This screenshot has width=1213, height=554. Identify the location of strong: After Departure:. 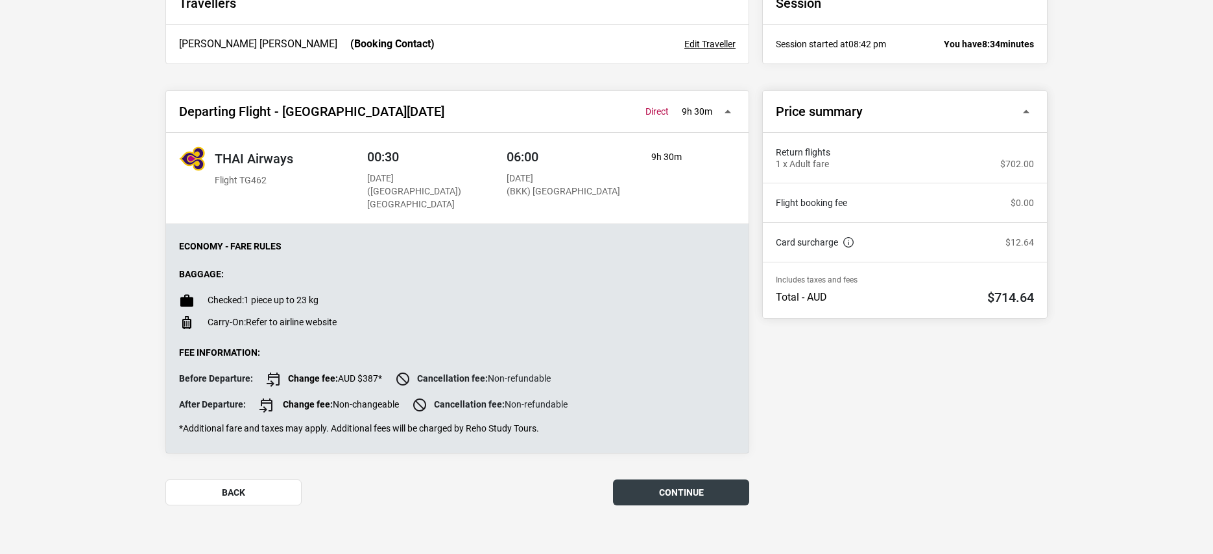
(212, 405).